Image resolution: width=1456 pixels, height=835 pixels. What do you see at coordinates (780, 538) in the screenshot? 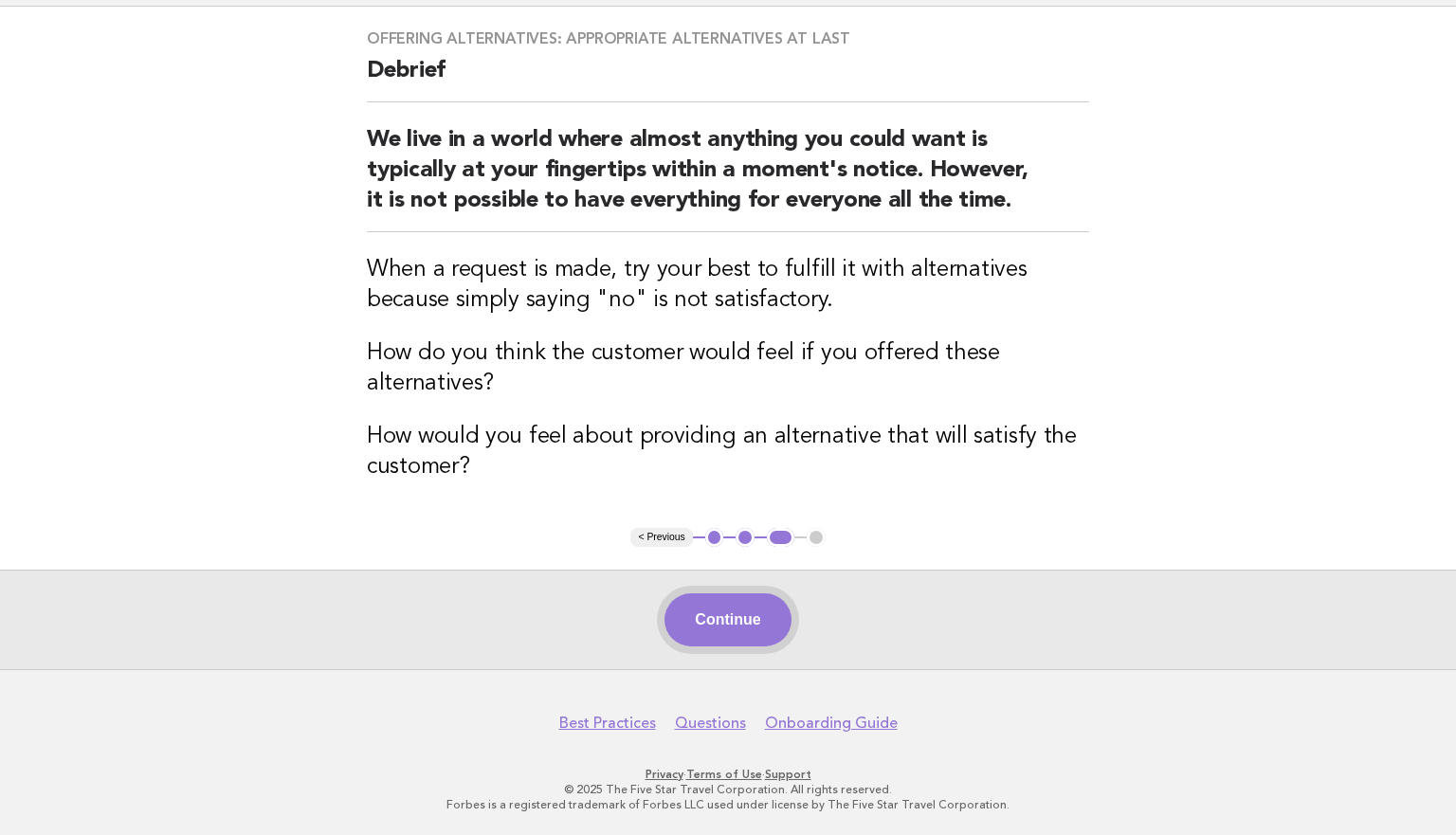
I see `button: 3` at bounding box center [780, 538].